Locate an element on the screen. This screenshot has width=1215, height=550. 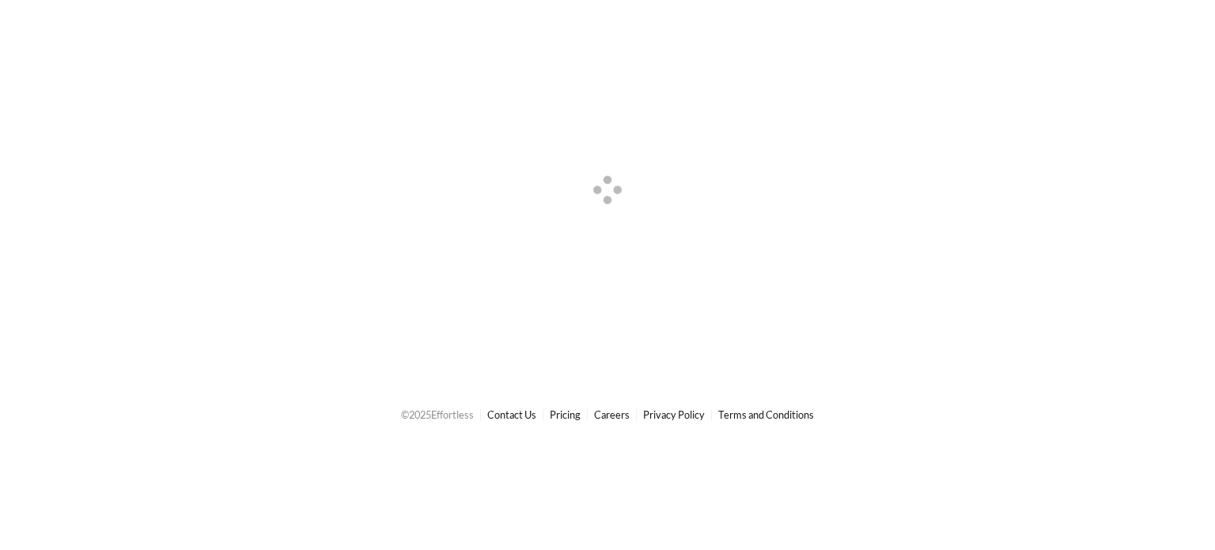
a: Contact Us is located at coordinates (512, 414).